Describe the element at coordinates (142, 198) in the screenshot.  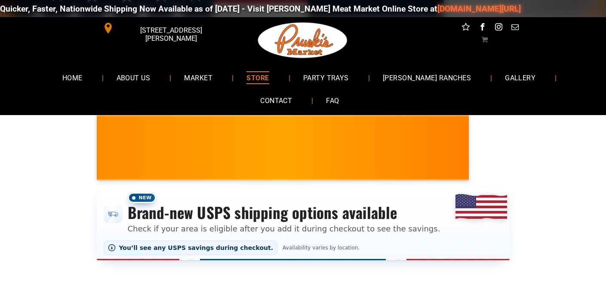
I see `span: New` at that location.